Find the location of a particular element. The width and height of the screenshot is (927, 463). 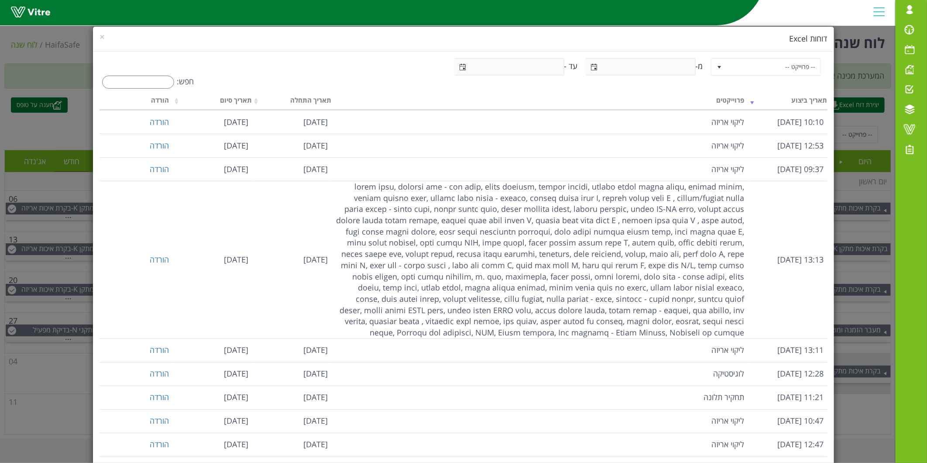

th: תאריך סיום: activate to sort column ascending is located at coordinates (212, 102).